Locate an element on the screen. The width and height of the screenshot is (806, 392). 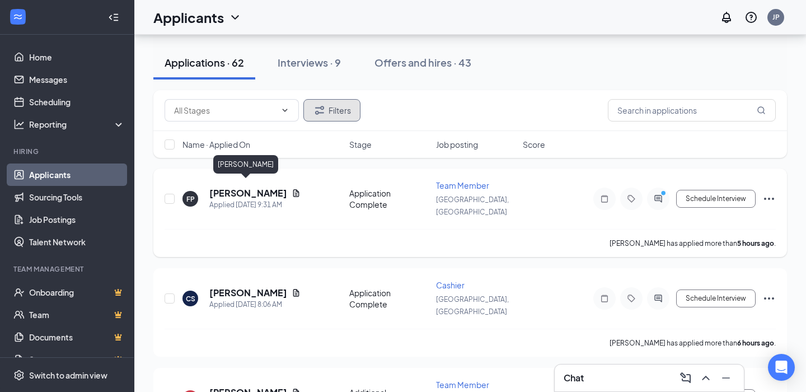
span: Stage is located at coordinates (361, 144).